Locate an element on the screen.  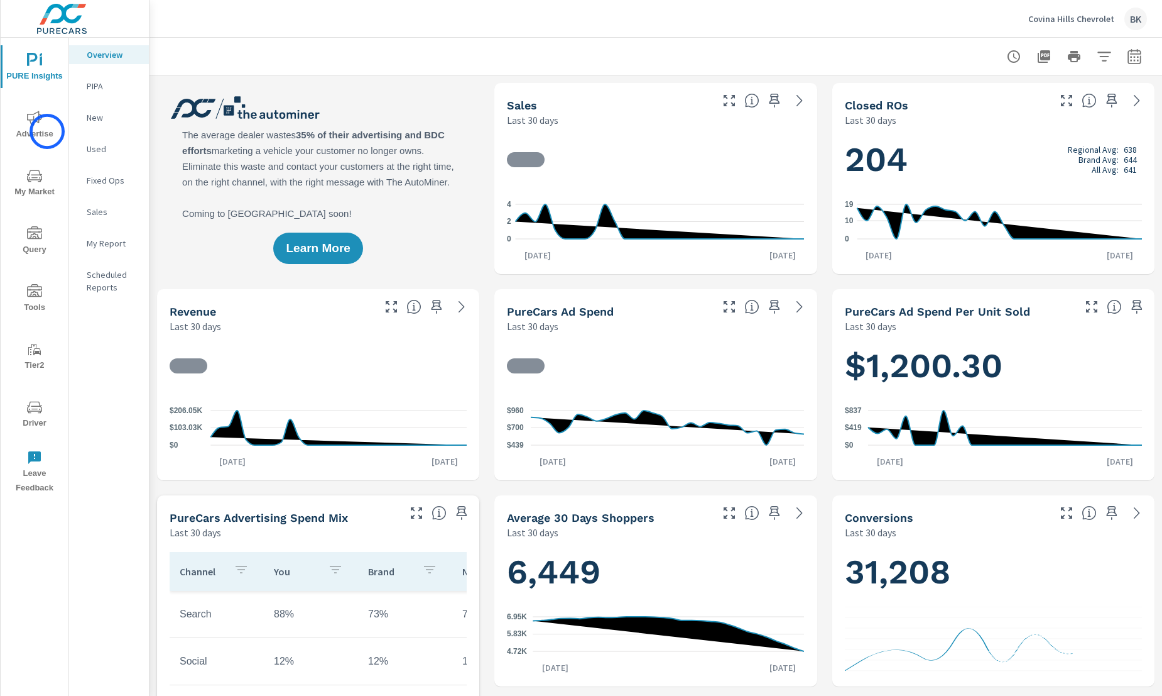
button: Learn More is located at coordinates (318, 248).